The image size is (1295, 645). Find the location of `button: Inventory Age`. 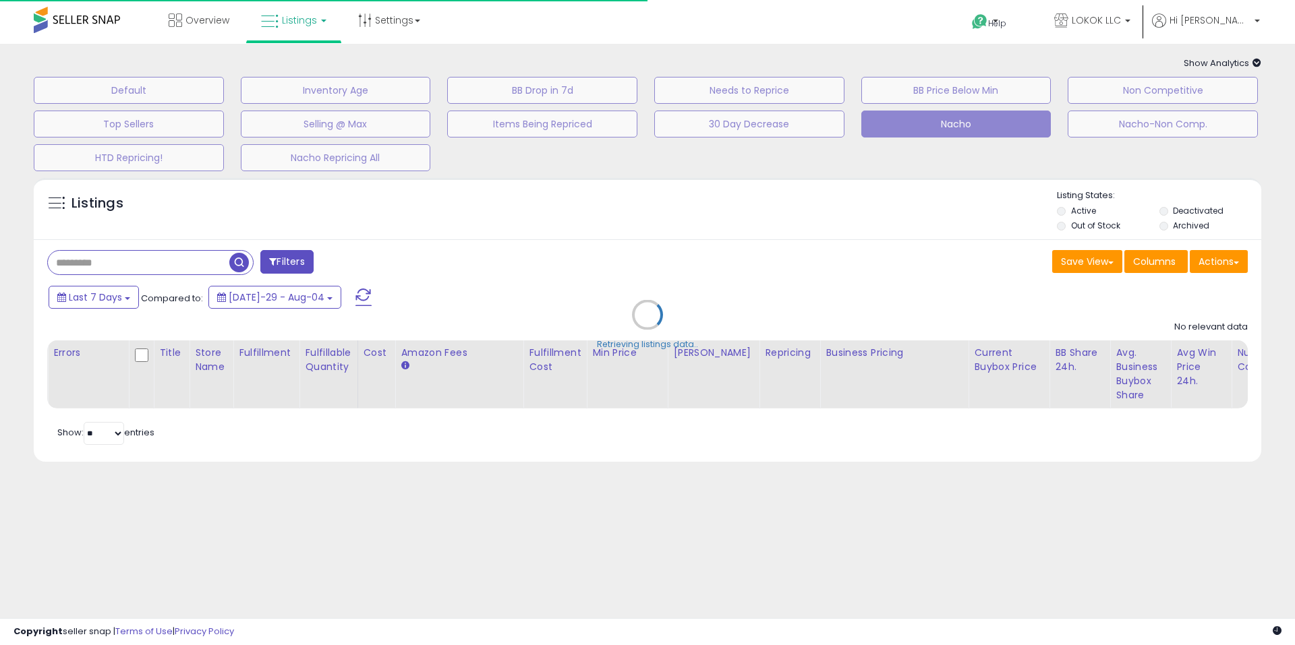

button: Inventory Age is located at coordinates (336, 90).